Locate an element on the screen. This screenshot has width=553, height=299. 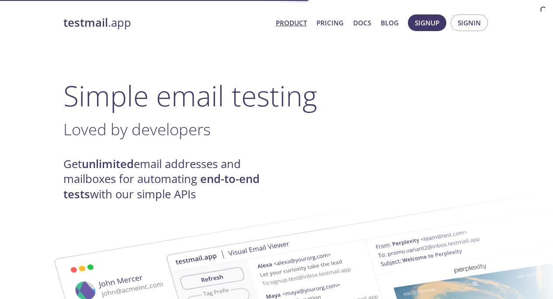
strong: testmail is located at coordinates (86, 22).